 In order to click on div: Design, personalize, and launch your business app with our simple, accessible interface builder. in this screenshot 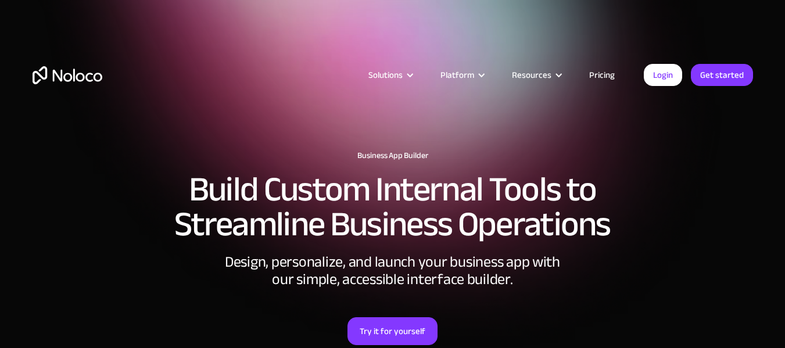, I will do `click(393, 271)`.